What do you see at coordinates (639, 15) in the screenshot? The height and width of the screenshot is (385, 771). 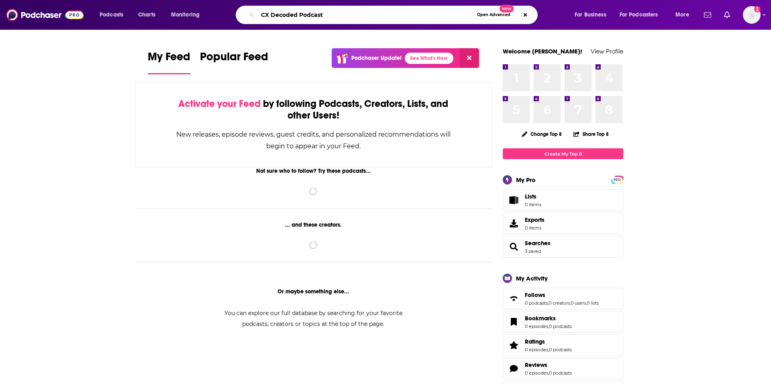 I see `span: For Podcasters` at bounding box center [639, 15].